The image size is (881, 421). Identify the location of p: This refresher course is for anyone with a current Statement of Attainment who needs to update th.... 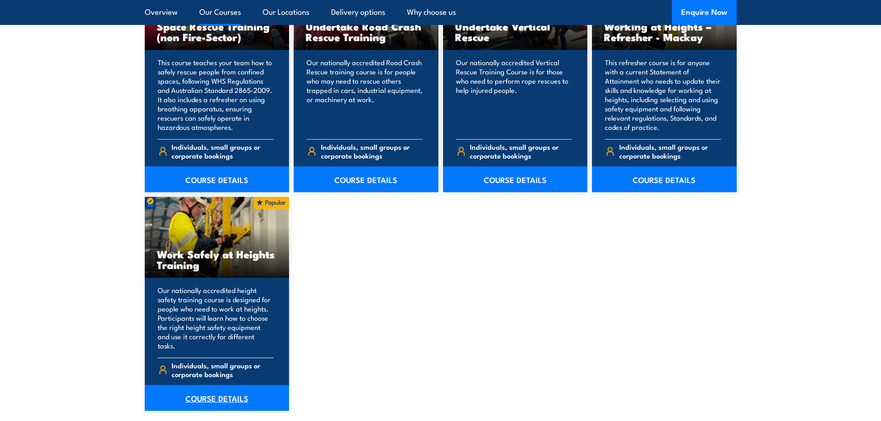
(662, 95).